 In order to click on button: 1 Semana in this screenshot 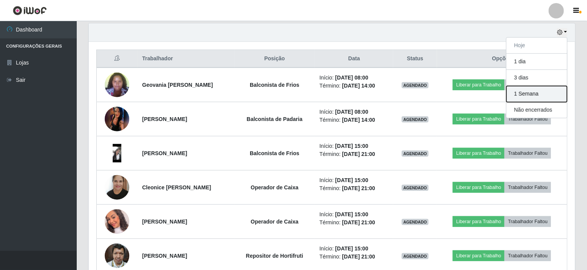, I will do `click(537, 94)`.